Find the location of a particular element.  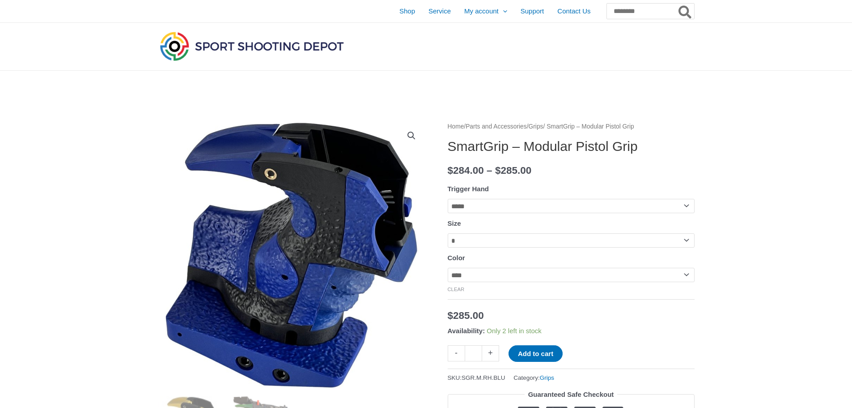

h1: SmartGrip – Modular Pistol Grip is located at coordinates (571, 146).